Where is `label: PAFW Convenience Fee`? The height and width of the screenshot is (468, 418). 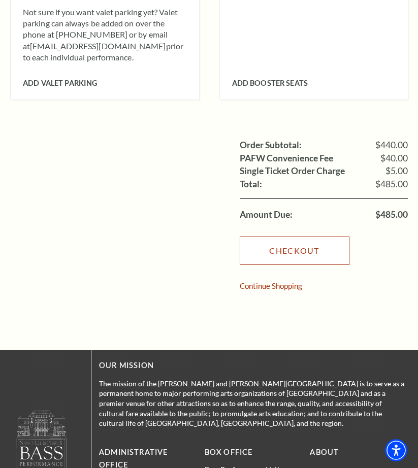
label: PAFW Convenience Fee is located at coordinates (287, 159).